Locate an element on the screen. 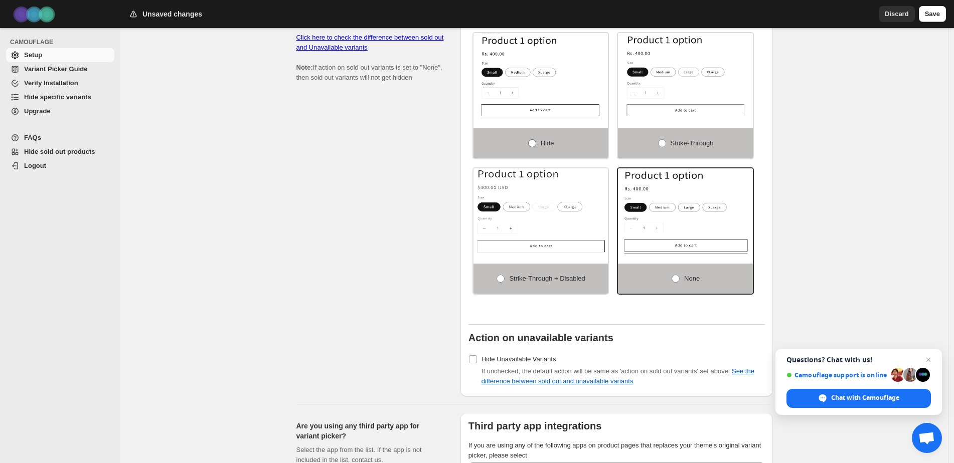 This screenshot has height=463, width=954. a: Upgrade is located at coordinates (60, 111).